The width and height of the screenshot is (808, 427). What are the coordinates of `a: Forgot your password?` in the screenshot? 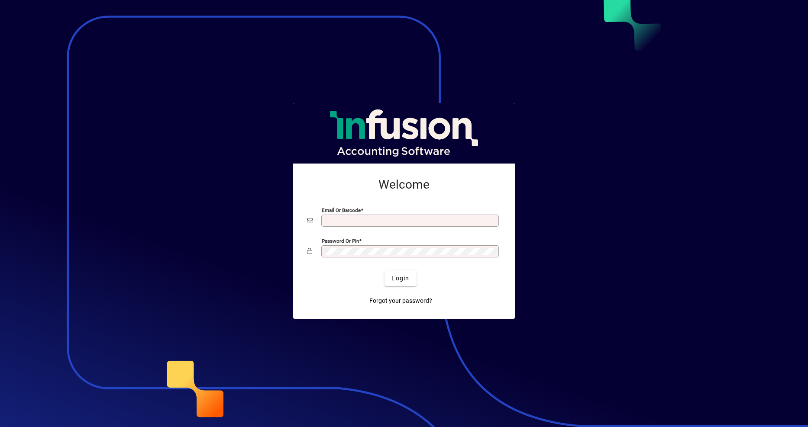 It's located at (401, 301).